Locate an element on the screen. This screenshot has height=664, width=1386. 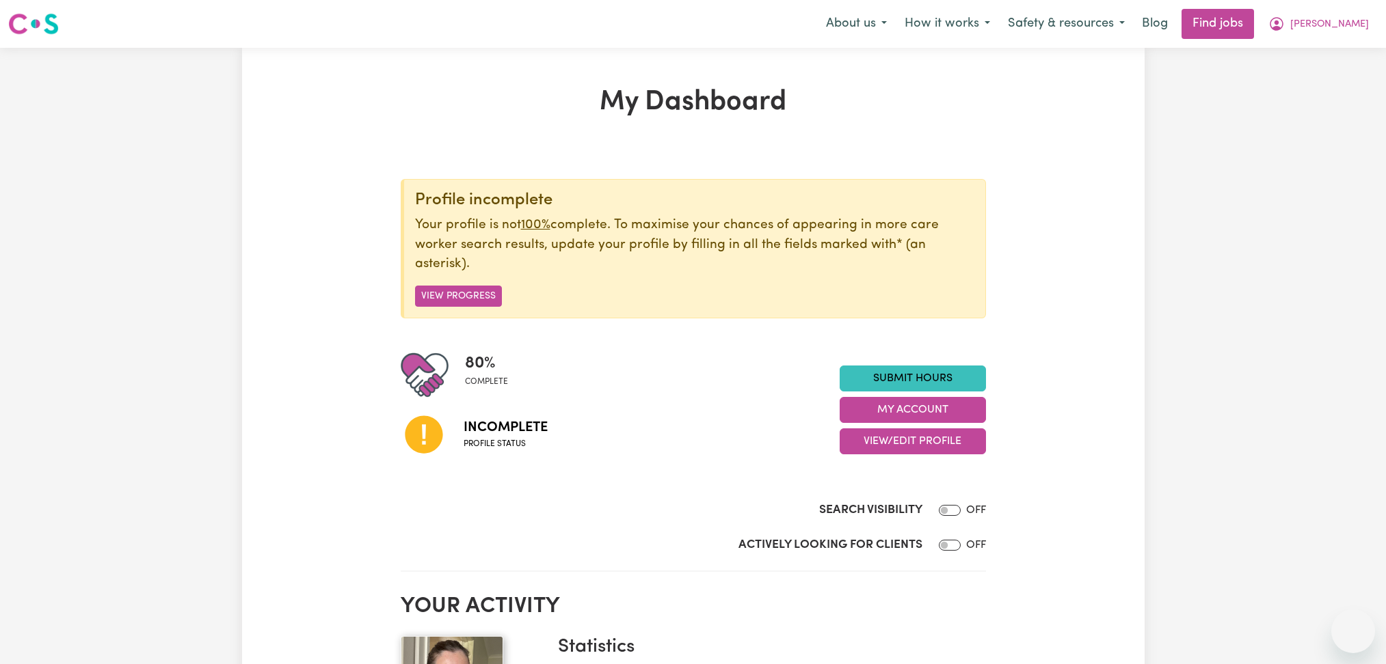
label: Actively Looking for Clients is located at coordinates (830, 545).